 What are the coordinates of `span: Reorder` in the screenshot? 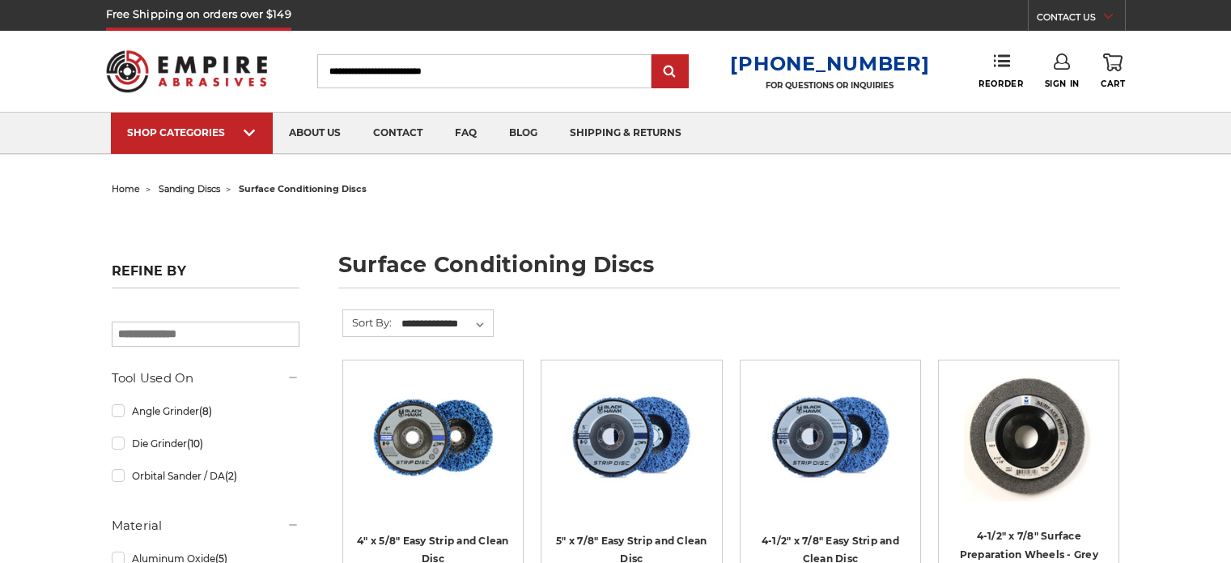 It's located at (1001, 83).